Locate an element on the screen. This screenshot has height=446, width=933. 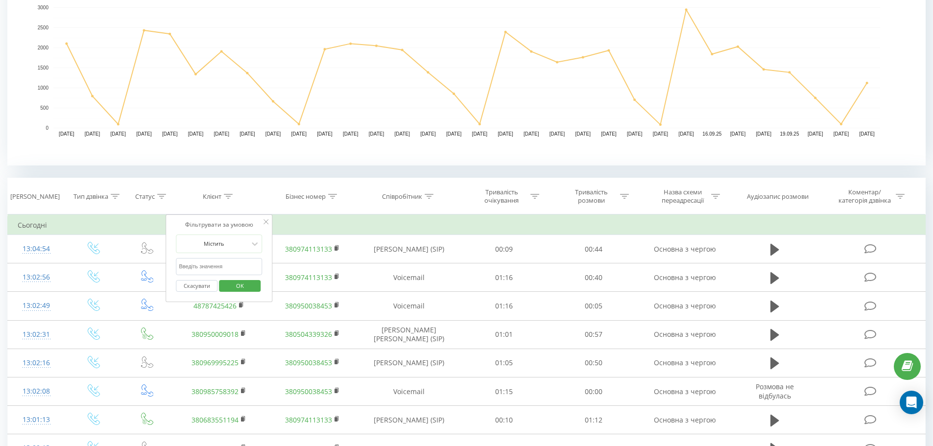
div: 13:01:13 is located at coordinates (36, 420).